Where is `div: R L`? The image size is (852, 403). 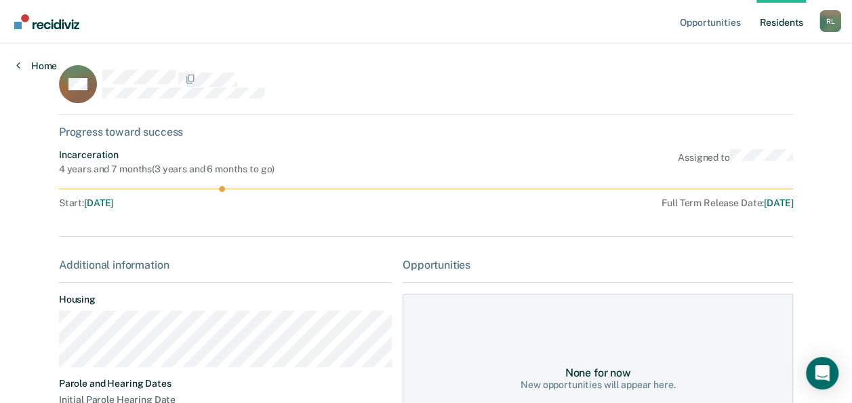
div: R L is located at coordinates (831, 21).